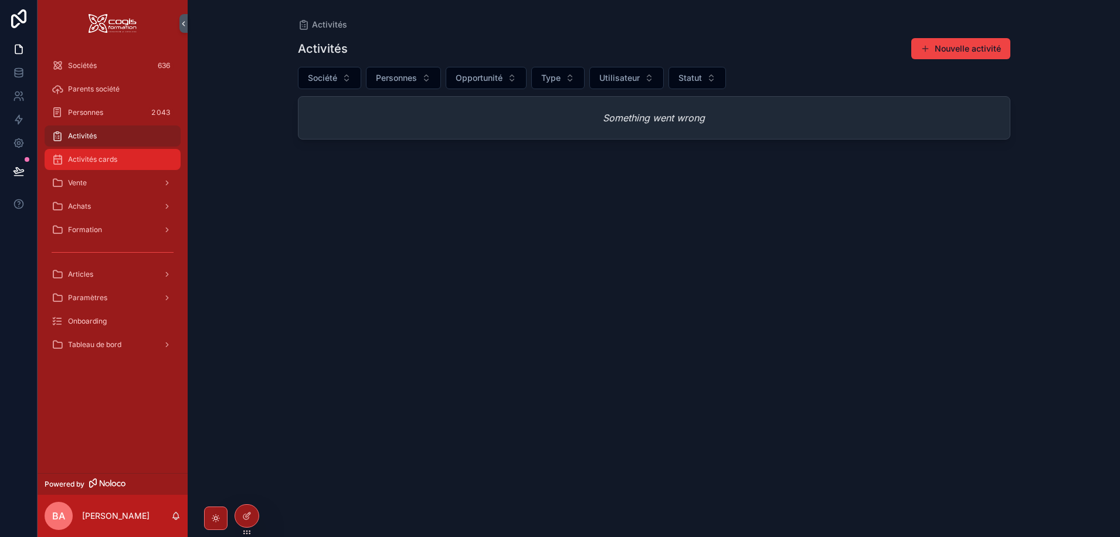 The height and width of the screenshot is (537, 1120). What do you see at coordinates (80, 274) in the screenshot?
I see `span: Articles` at bounding box center [80, 274].